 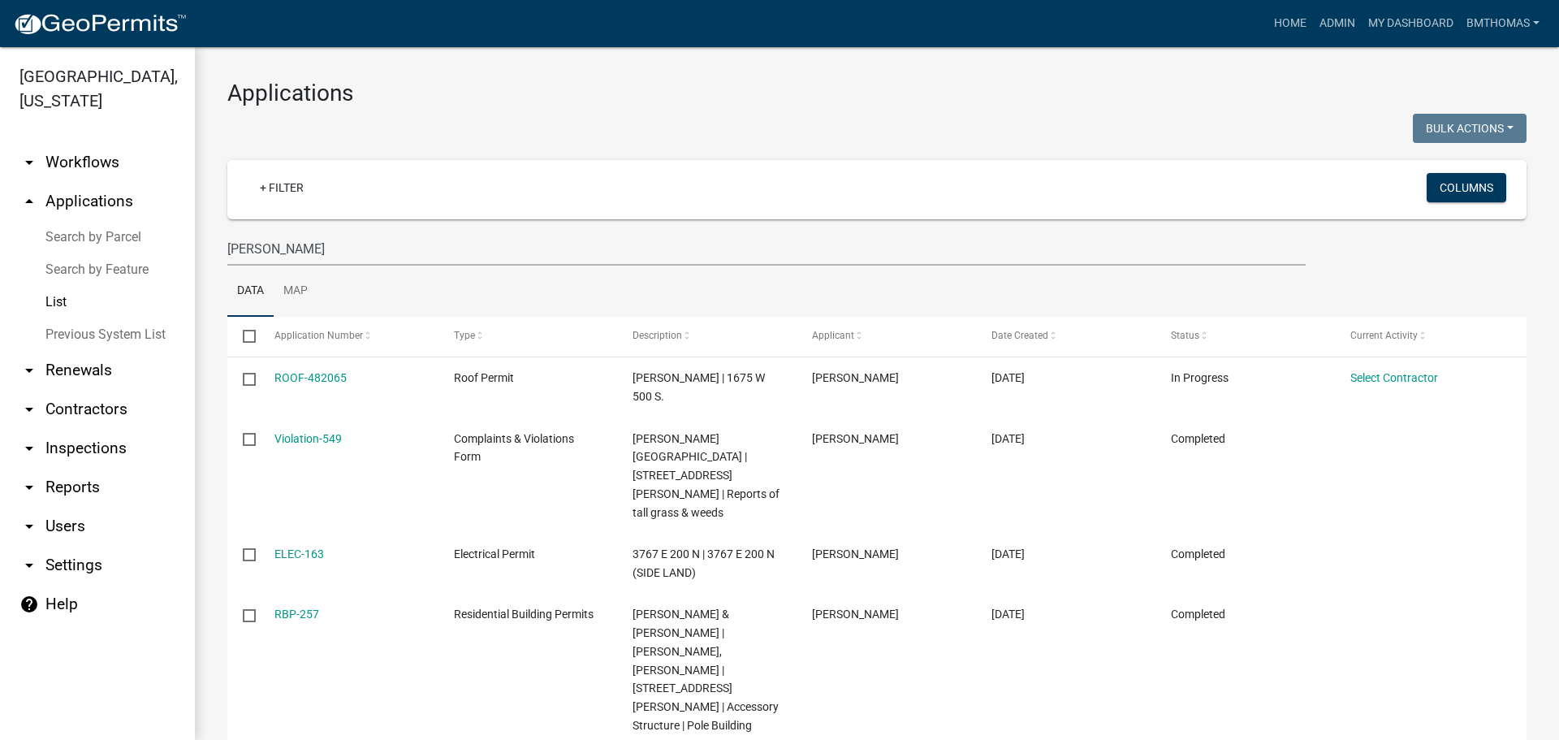 What do you see at coordinates (1008, 438) in the screenshot?
I see `span: 08/18/2025` at bounding box center [1008, 438].